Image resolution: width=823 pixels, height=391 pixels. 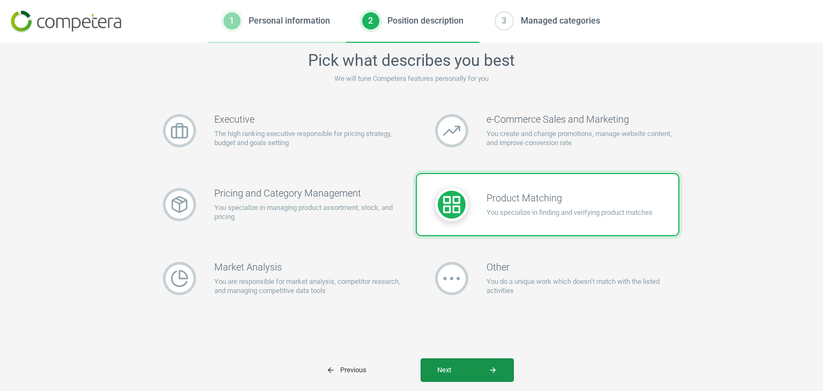 I want to click on div: 1, so click(x=232, y=21).